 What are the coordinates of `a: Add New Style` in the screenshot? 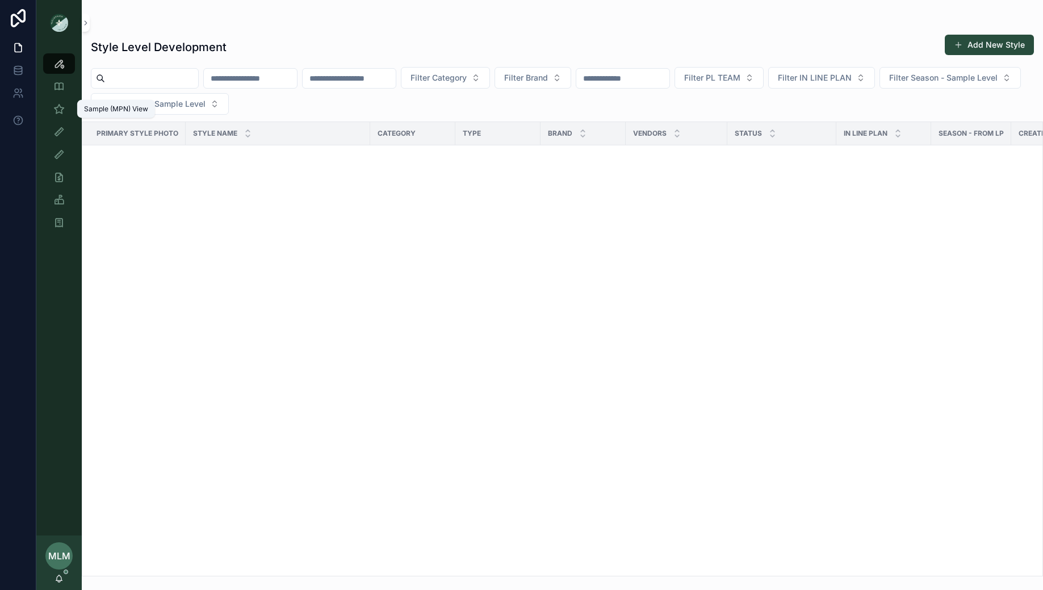 It's located at (989, 45).